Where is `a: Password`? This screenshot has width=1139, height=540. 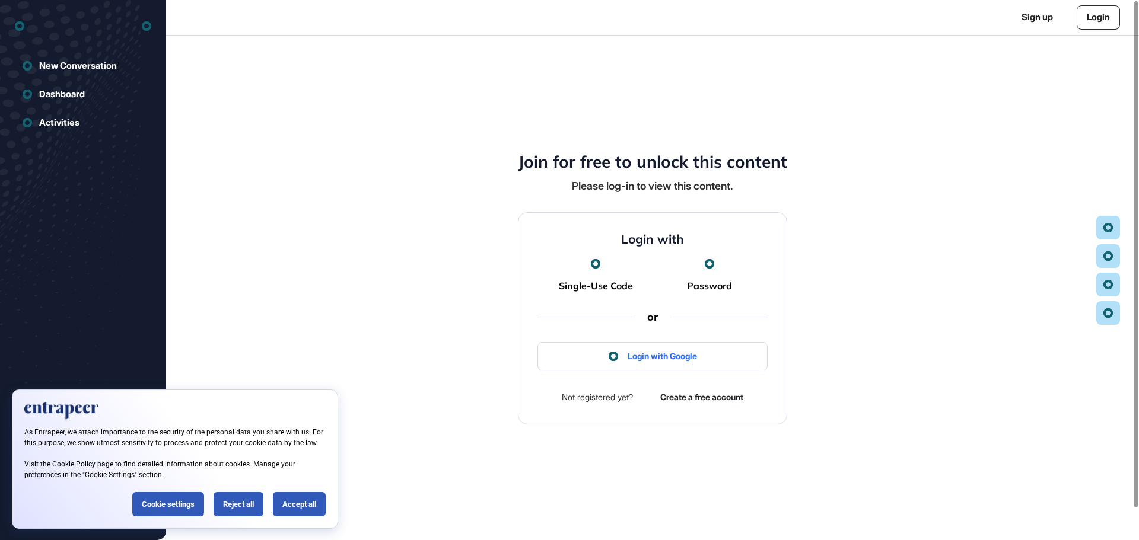
a: Password is located at coordinates (709, 286).